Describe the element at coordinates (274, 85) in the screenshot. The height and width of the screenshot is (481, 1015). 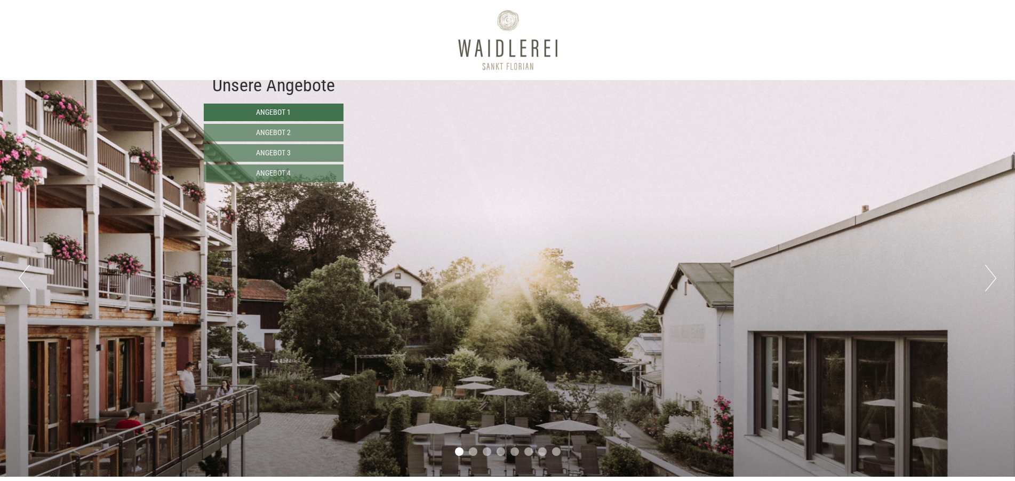
I see `div: Unsere Angebote` at that location.